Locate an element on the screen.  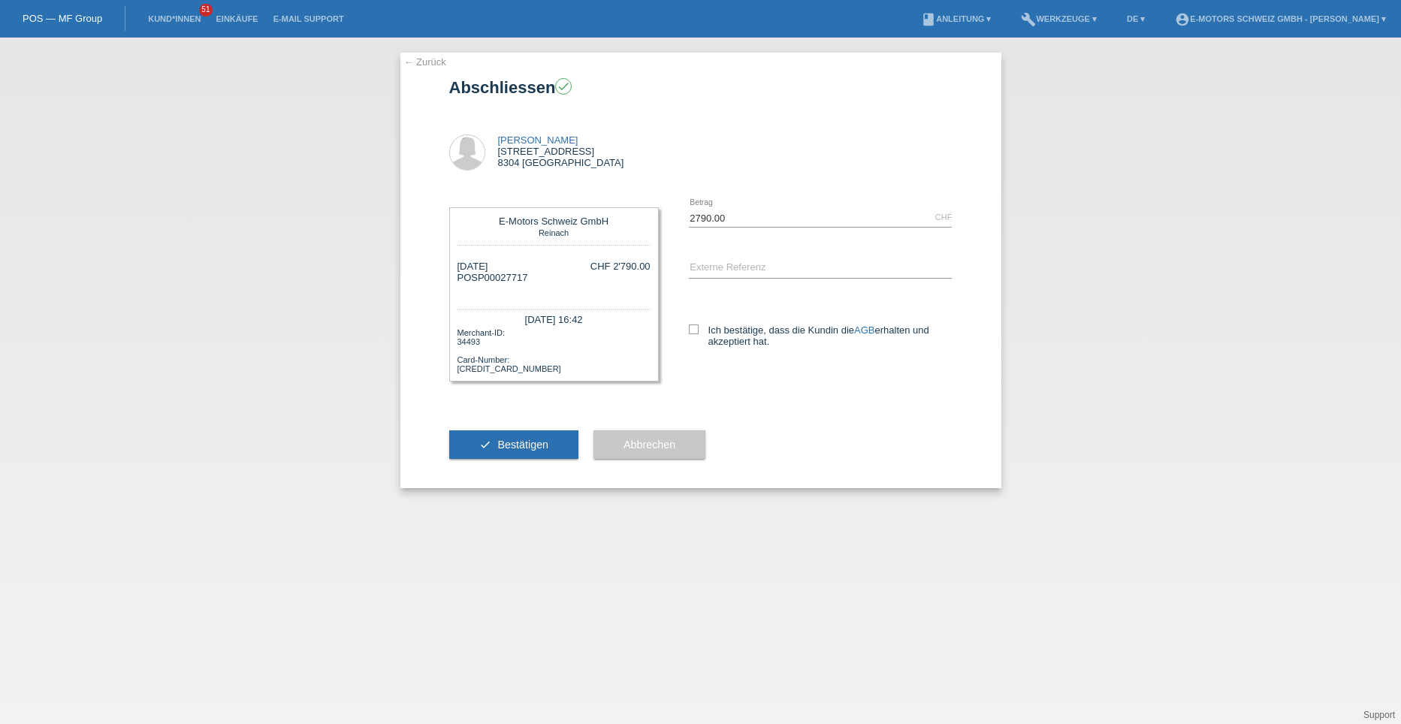
a: Support is located at coordinates (1379, 715).